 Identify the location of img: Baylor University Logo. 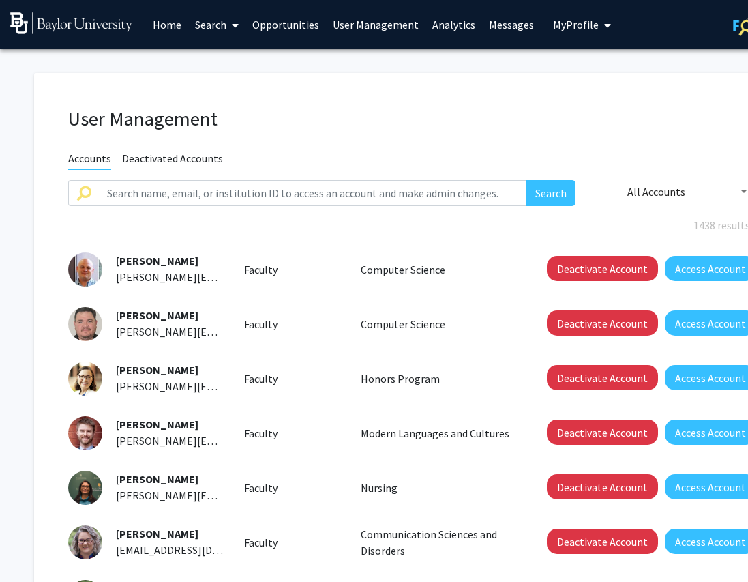
(71, 23).